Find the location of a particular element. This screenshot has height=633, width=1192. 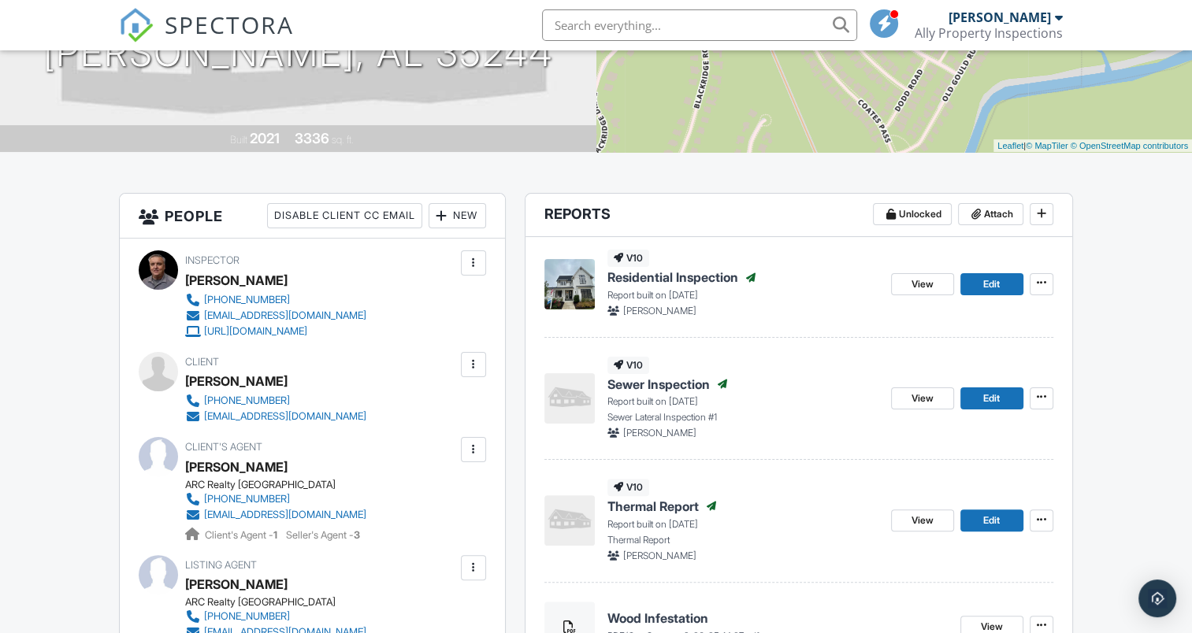

input: Search everything... is located at coordinates (700, 25).